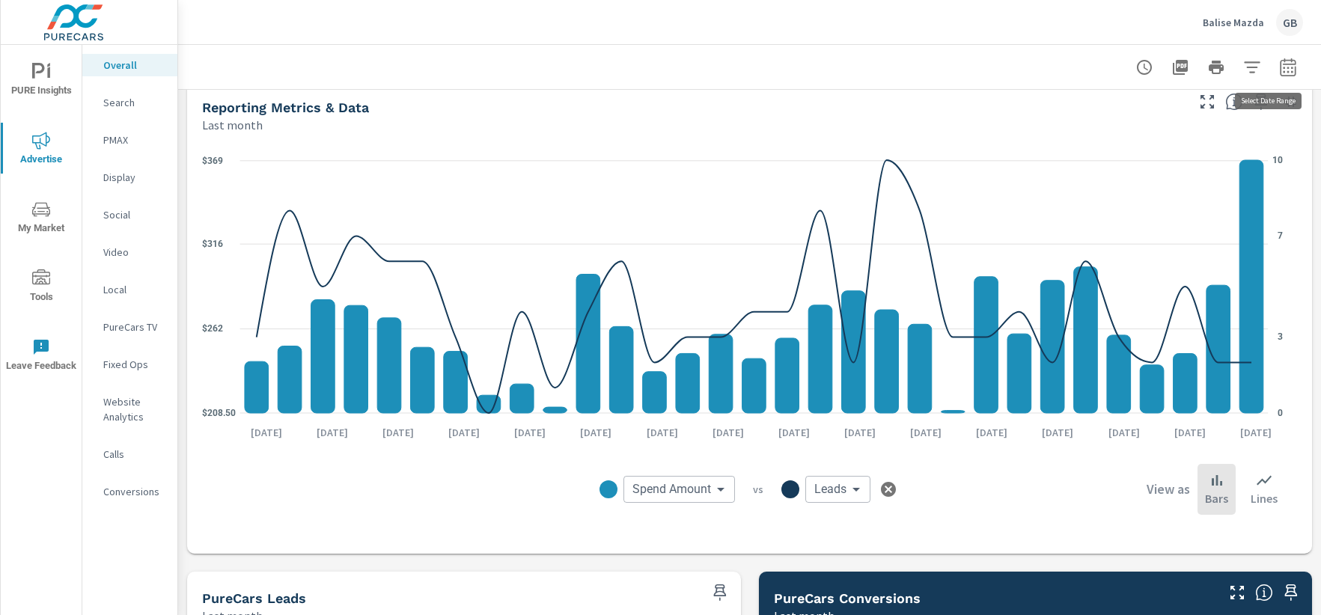 This screenshot has height=615, width=1321. I want to click on p: PMAX, so click(134, 140).